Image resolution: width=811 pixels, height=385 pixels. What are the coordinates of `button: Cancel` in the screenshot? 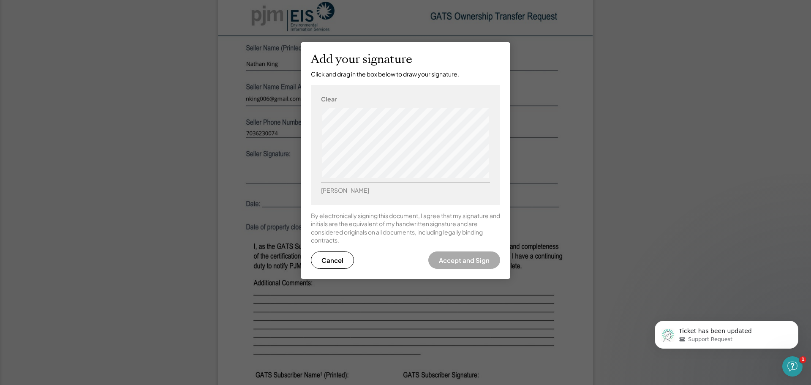 It's located at (333, 260).